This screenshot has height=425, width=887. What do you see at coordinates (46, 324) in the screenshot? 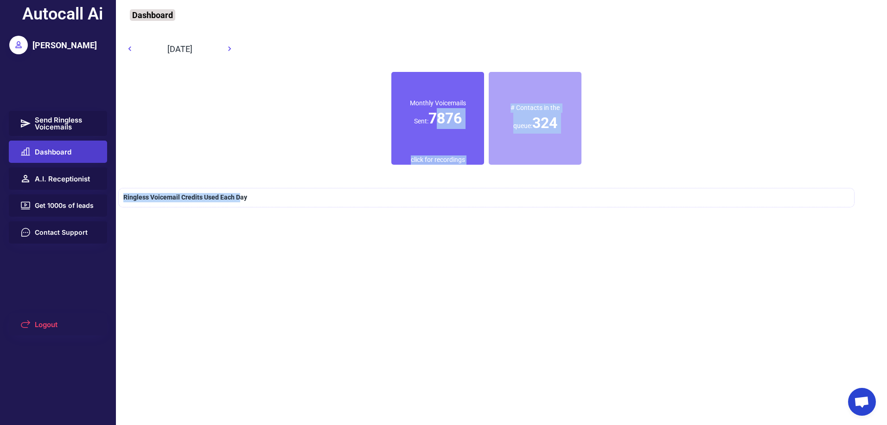
I see `span: Logout` at bounding box center [46, 324].